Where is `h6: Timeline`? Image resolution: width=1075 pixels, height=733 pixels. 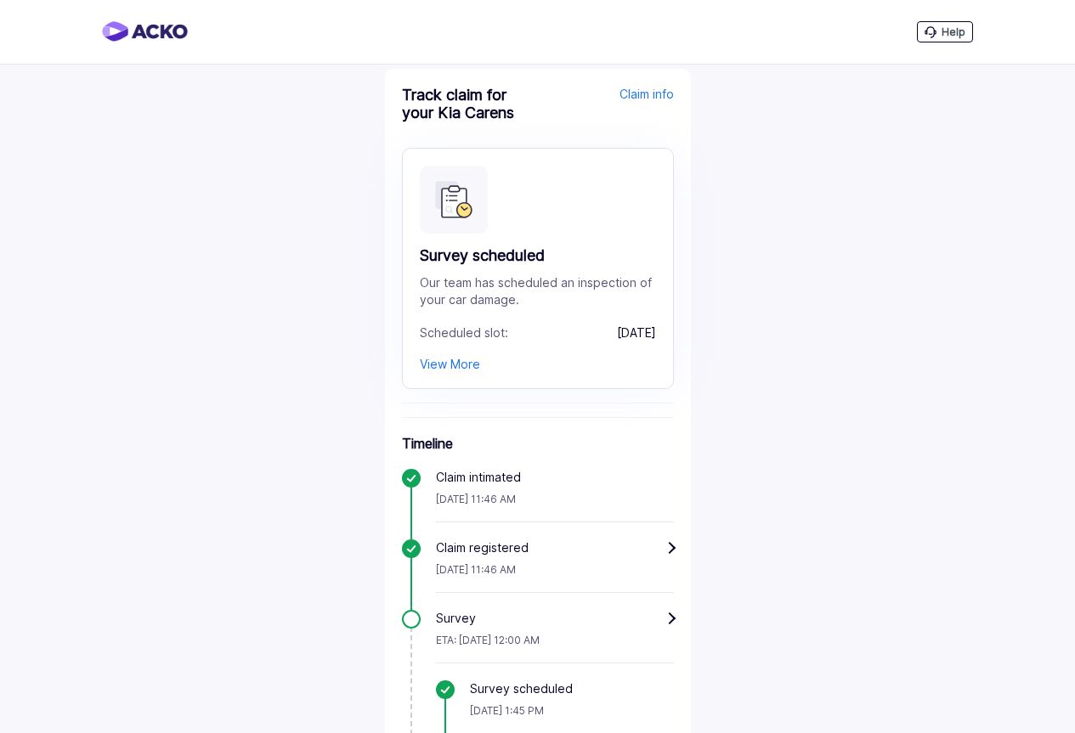
h6: Timeline is located at coordinates (538, 443).